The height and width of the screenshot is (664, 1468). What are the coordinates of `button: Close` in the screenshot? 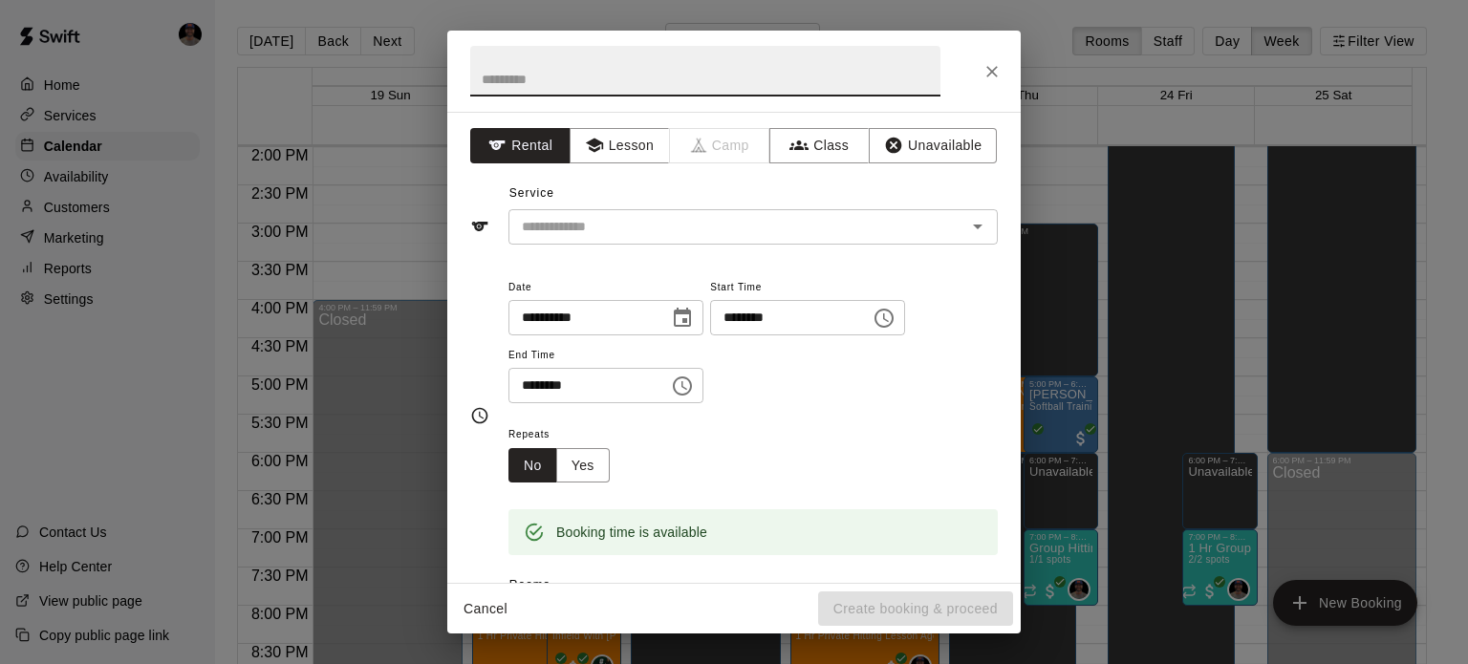 It's located at (992, 72).